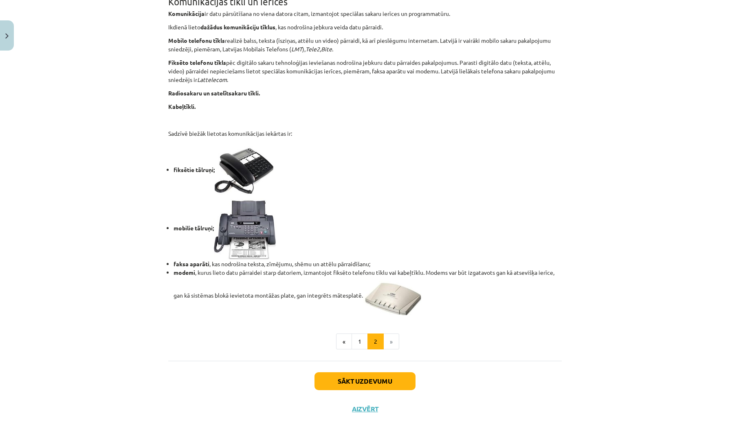 The image size is (730, 424). What do you see at coordinates (225, 228) in the screenshot?
I see `strong: mobilie tālruņi;` at bounding box center [225, 228].